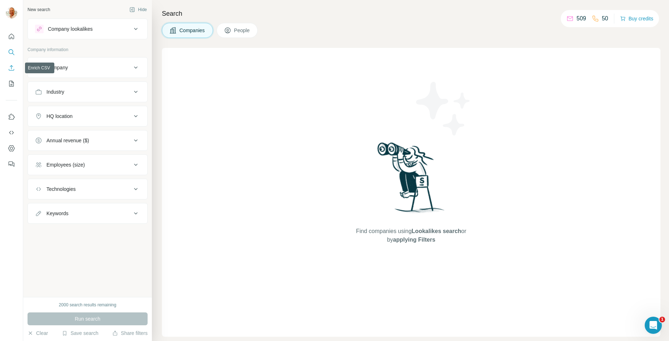 The image size is (669, 341). What do you see at coordinates (11, 36) in the screenshot?
I see `button: Quick start` at bounding box center [11, 36].